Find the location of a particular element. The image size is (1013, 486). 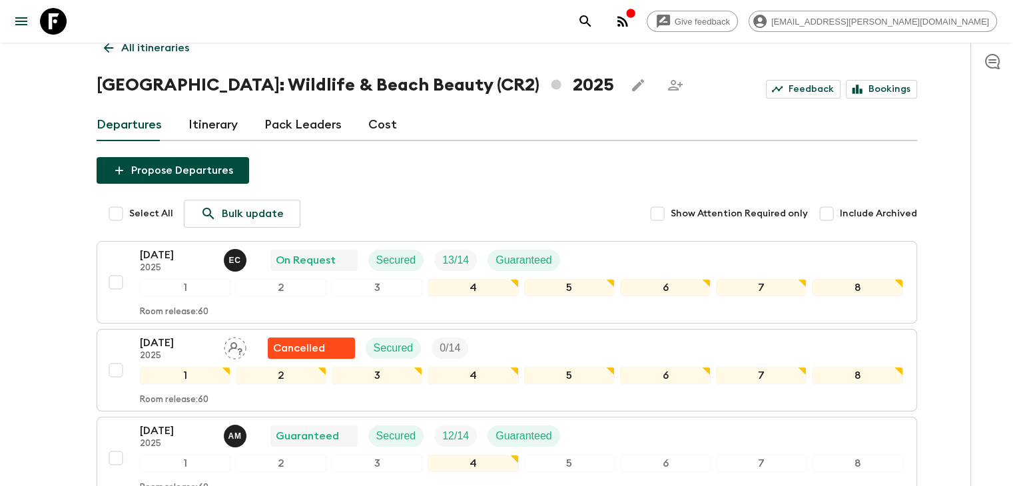

a: All itineraries is located at coordinates (147, 48).